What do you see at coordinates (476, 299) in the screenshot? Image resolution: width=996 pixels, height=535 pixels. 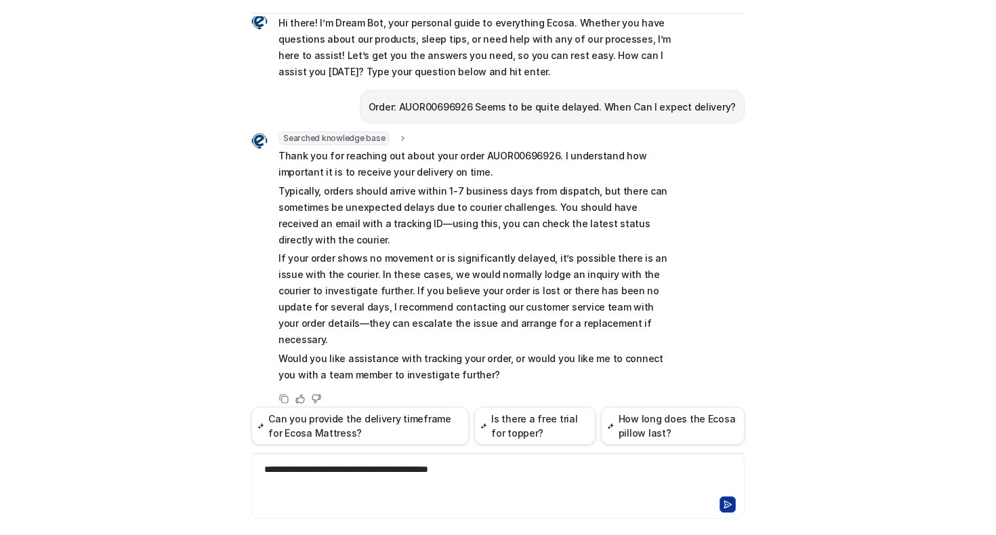 I see `p: If your order shows no movement or is significantly delayed, it’s possible there is an issue with...` at bounding box center [476, 299].